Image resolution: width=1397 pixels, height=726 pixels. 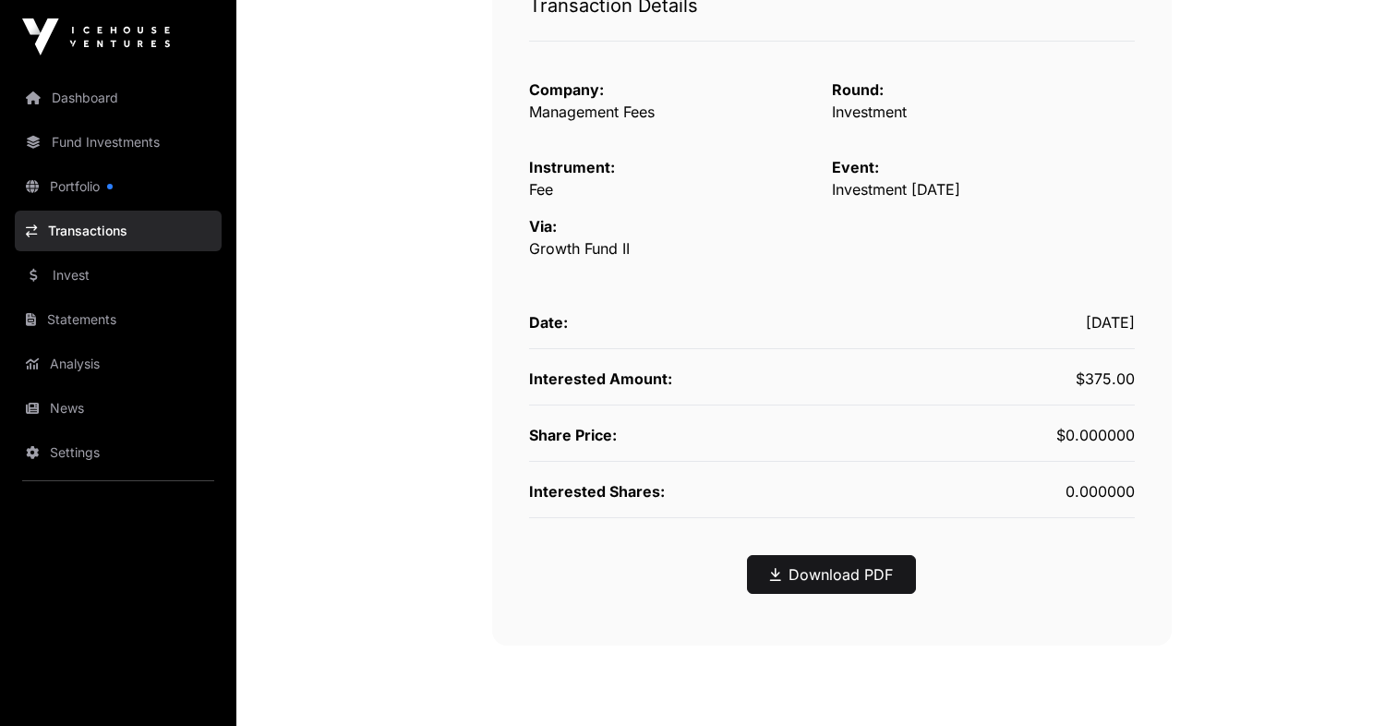 What do you see at coordinates (118, 275) in the screenshot?
I see `a: Invest` at bounding box center [118, 275].